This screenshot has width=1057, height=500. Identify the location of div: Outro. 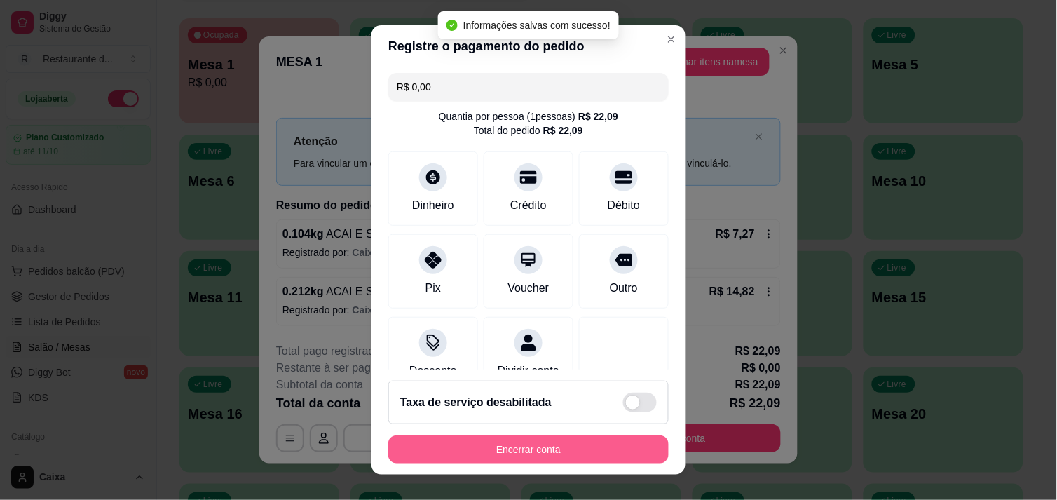
(624, 288).